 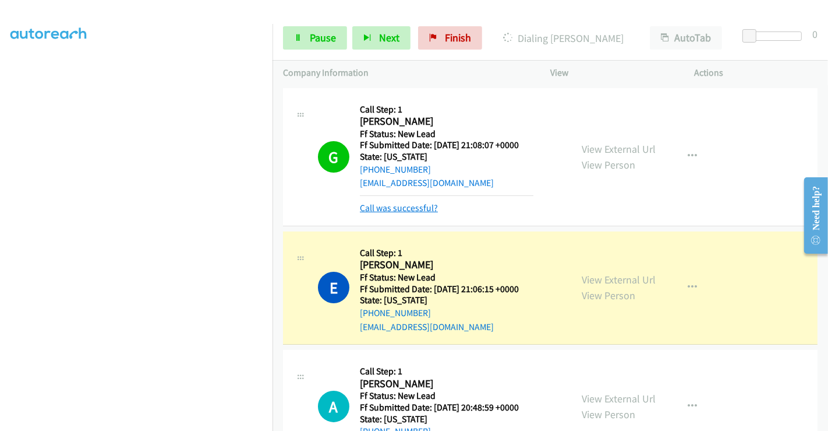 I want to click on div: Delay between calls (in seconds), so click(x=775, y=36).